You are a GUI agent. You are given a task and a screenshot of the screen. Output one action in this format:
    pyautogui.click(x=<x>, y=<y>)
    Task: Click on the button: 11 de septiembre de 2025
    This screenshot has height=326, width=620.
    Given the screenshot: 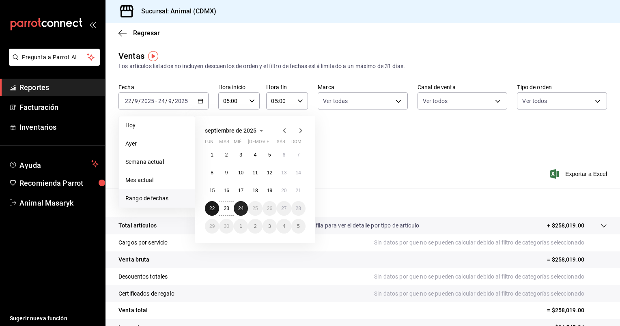 What is the action you would take?
    pyautogui.click(x=255, y=173)
    